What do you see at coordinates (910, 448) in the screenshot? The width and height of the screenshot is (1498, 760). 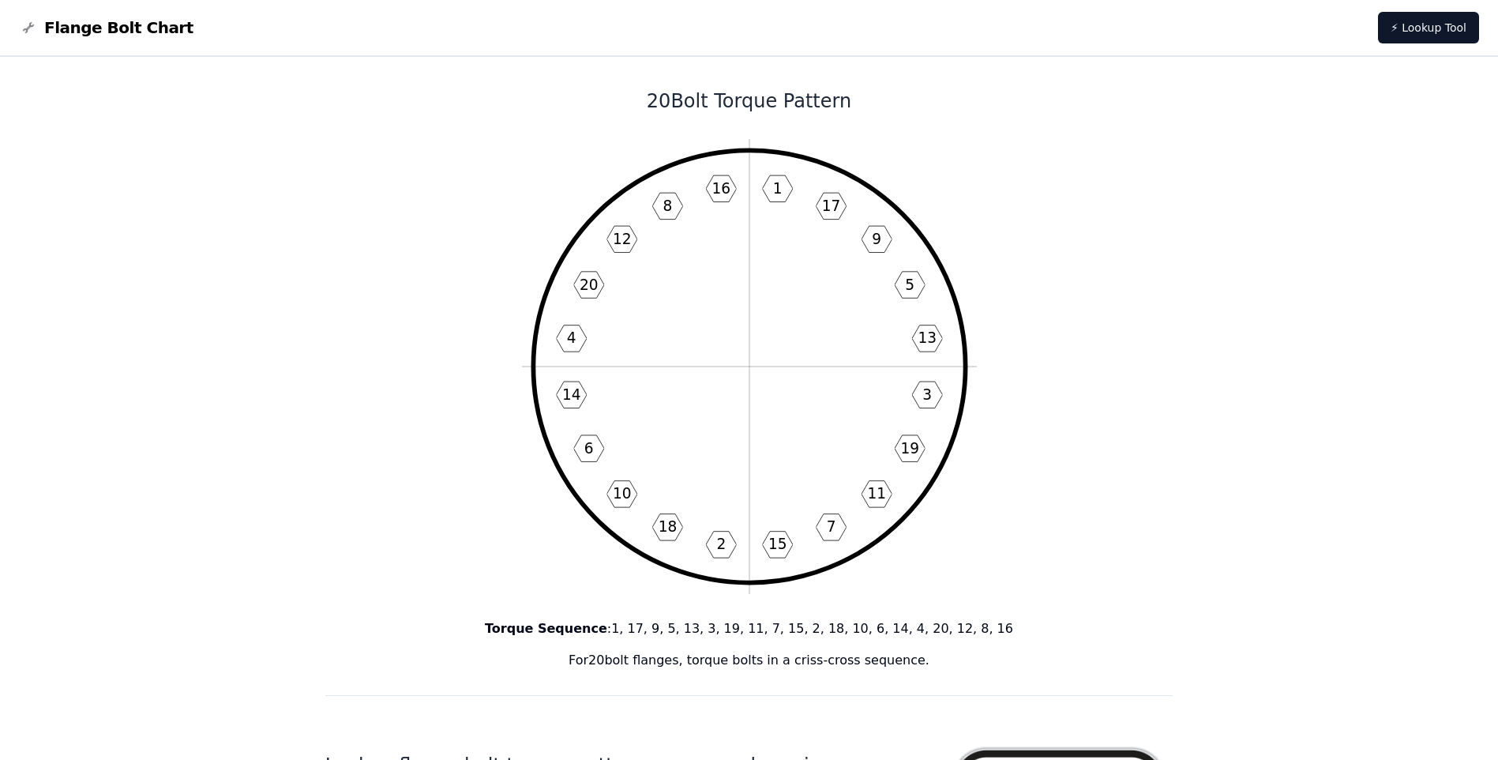 I see `text: 19` at bounding box center [910, 448].